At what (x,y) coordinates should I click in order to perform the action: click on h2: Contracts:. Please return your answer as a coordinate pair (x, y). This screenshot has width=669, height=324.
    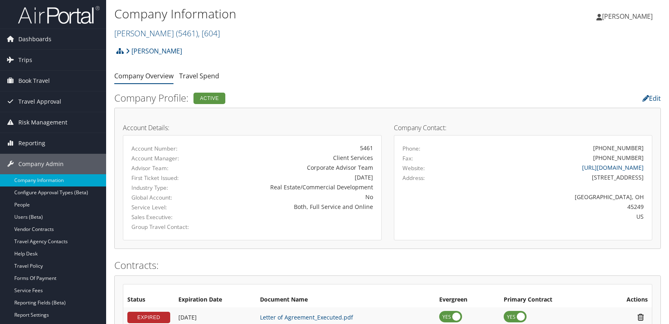
    Looking at the image, I should click on (387, 265).